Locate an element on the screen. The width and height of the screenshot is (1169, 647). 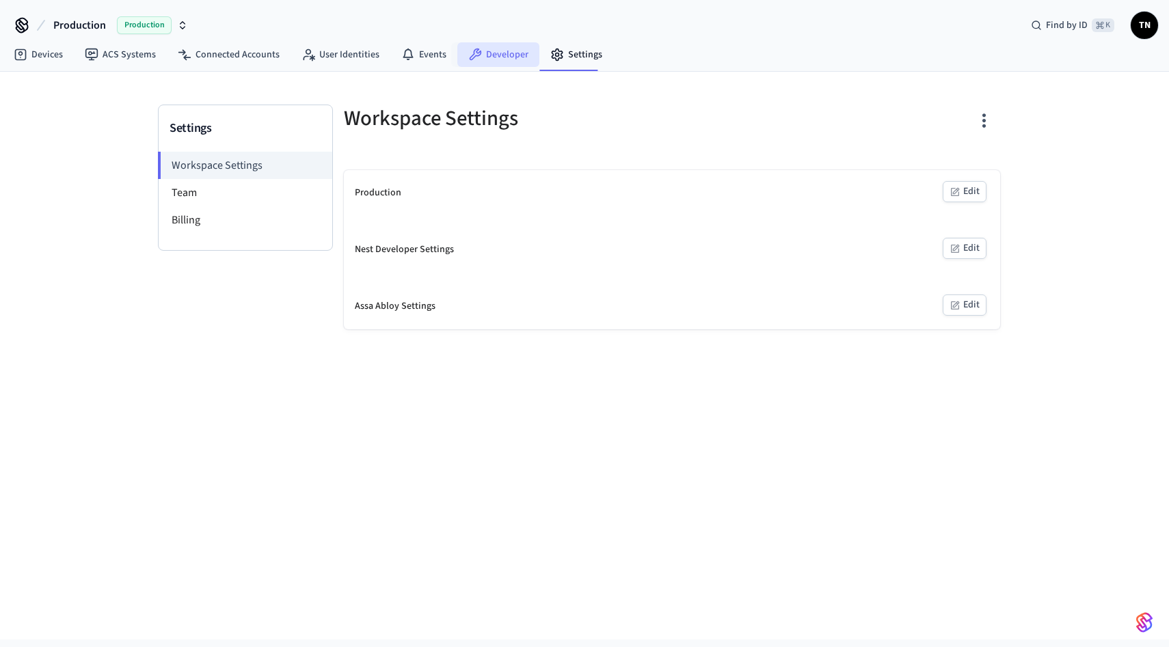
span: TN is located at coordinates (1144, 25).